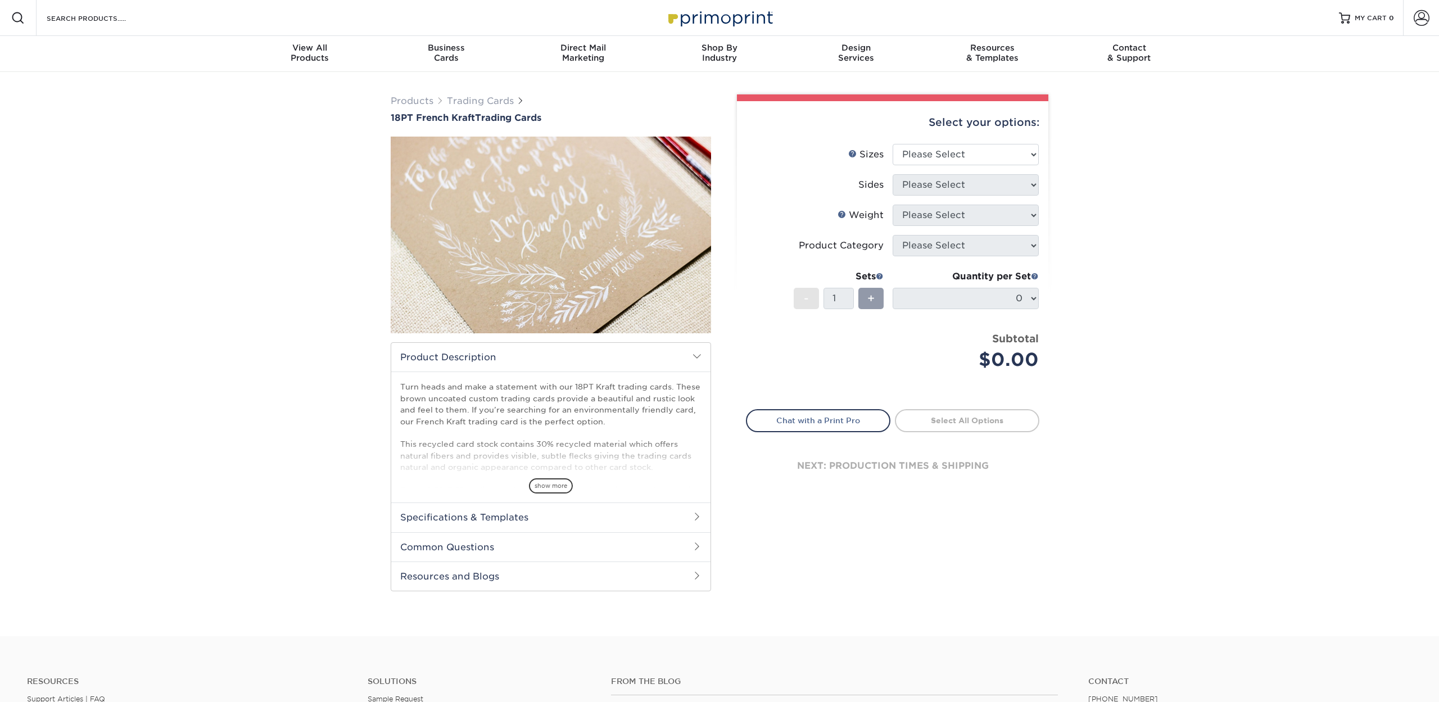 The height and width of the screenshot is (702, 1439). I want to click on div: Services, so click(856, 53).